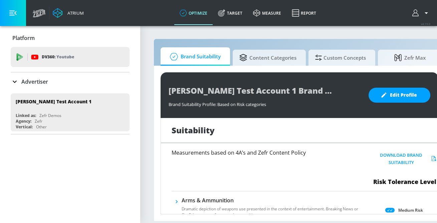  What do you see at coordinates (194, 57) in the screenshot?
I see `span: Brand Suitability` at bounding box center [194, 57].